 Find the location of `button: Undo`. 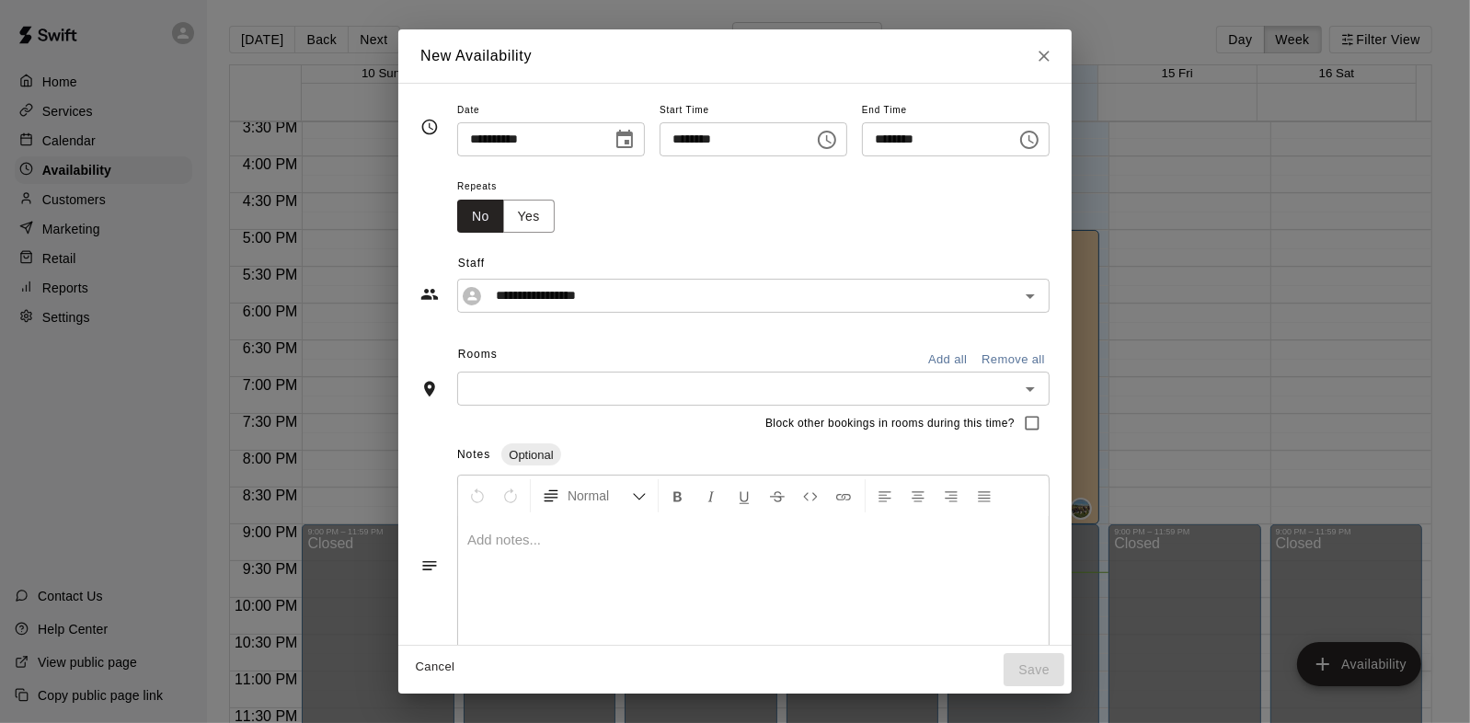

button: Undo is located at coordinates (477, 496).